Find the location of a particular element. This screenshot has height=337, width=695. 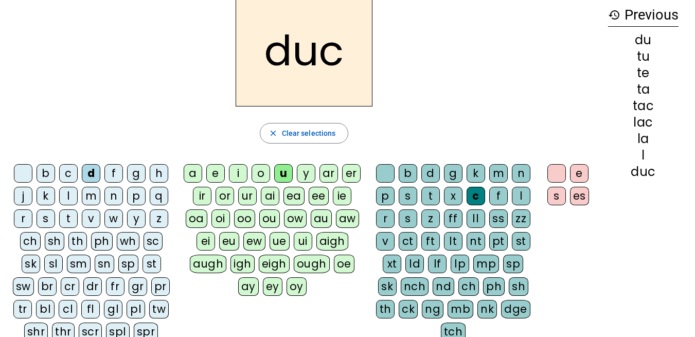

div: tw is located at coordinates (159, 309).